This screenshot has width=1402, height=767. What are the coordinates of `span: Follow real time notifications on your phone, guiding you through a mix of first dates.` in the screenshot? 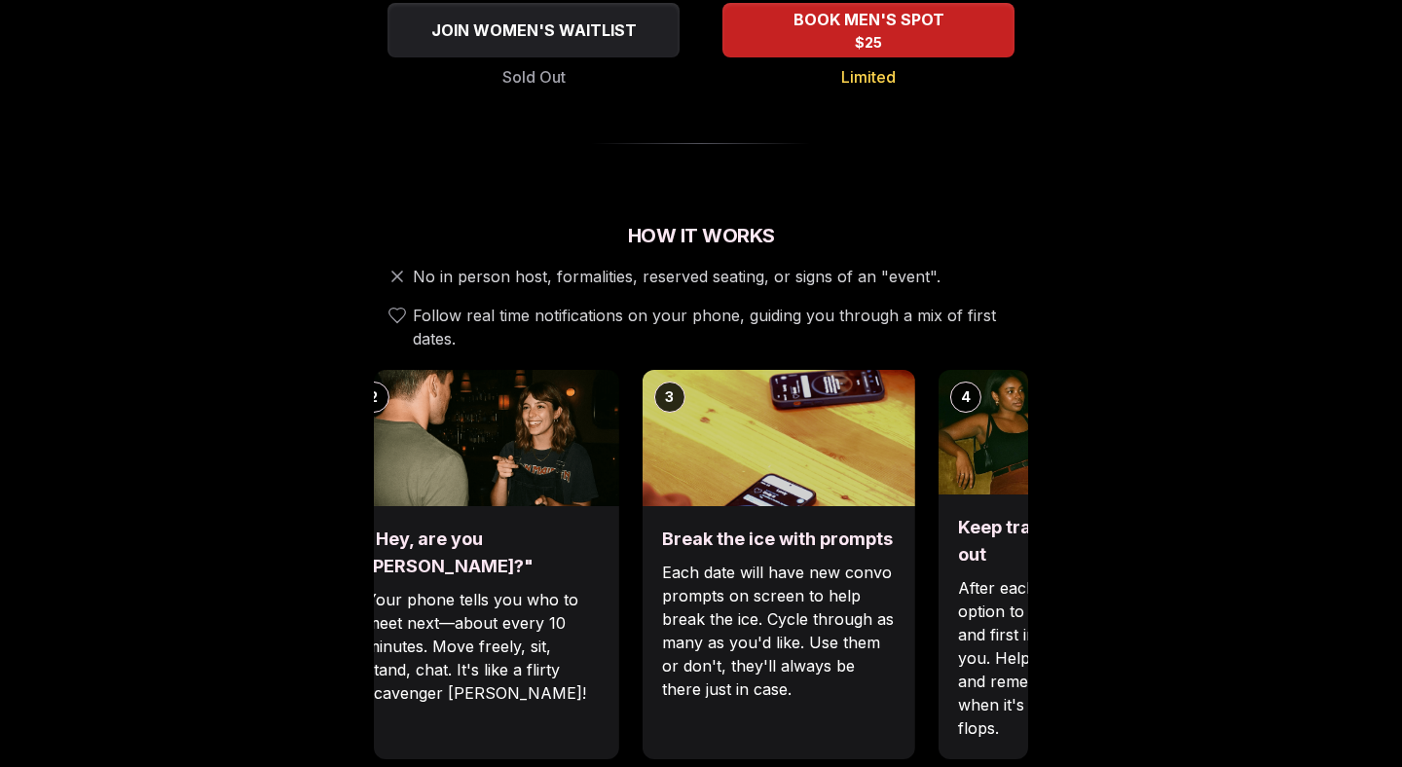 It's located at (717, 327).